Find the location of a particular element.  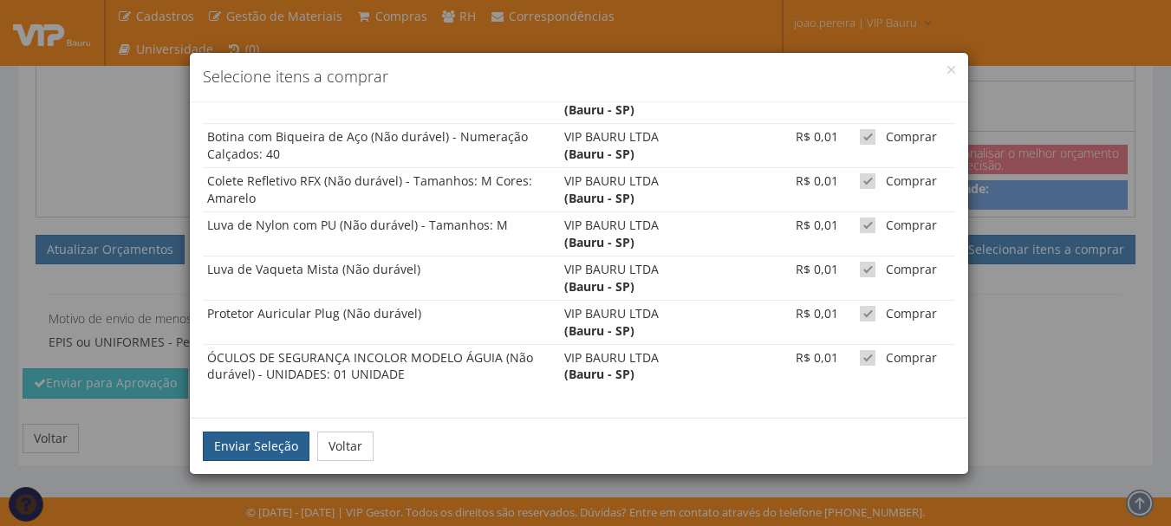

button: Close is located at coordinates (951, 69).